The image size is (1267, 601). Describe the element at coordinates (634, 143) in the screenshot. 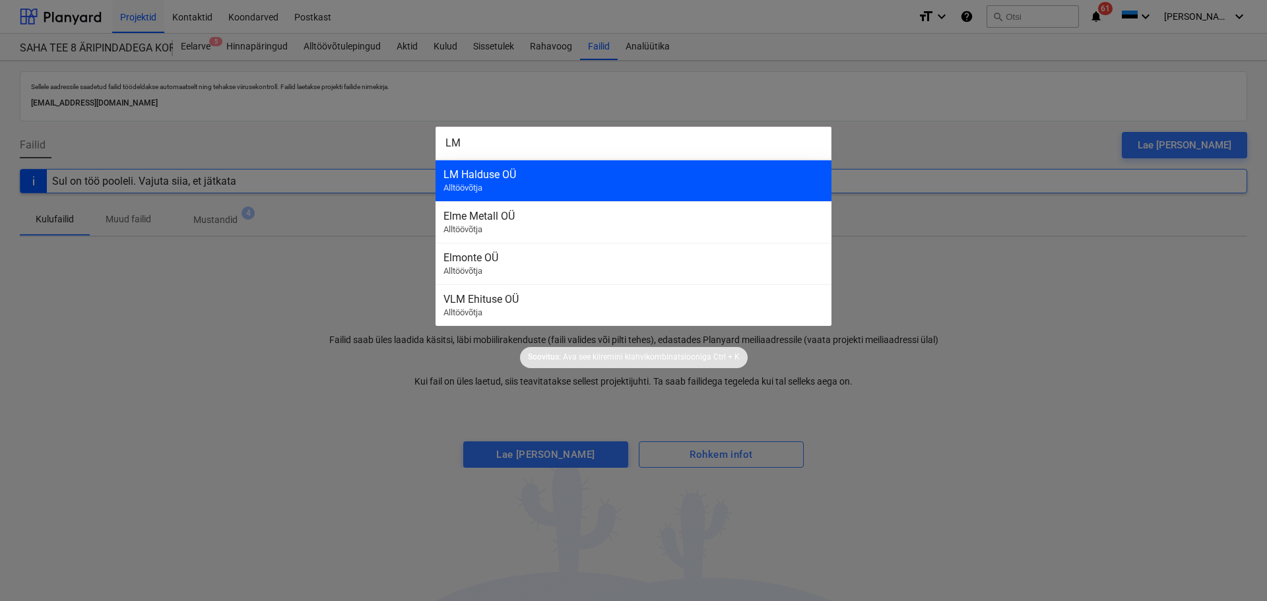

I see `input: Otsi projekte, eelarveridu, lepinguid, akte, alltöövõtjaid...` at that location.